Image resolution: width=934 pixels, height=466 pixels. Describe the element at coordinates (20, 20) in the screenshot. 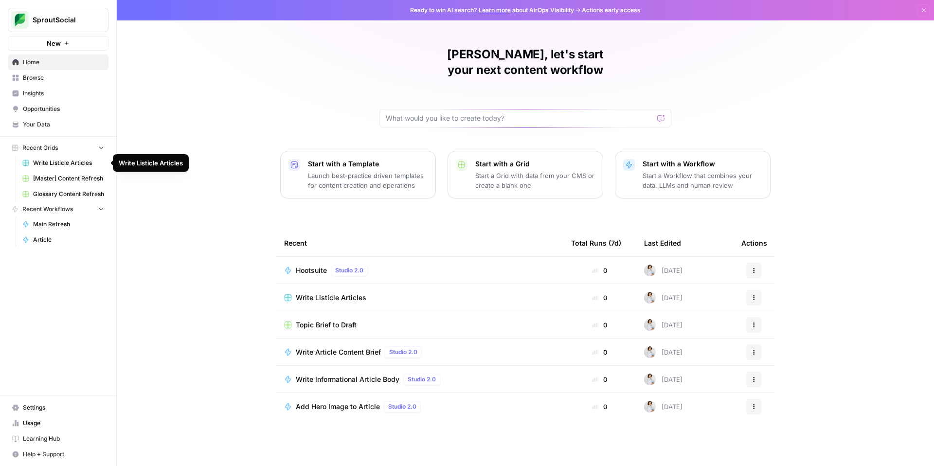

I see `img: SproutSocial Logo` at that location.